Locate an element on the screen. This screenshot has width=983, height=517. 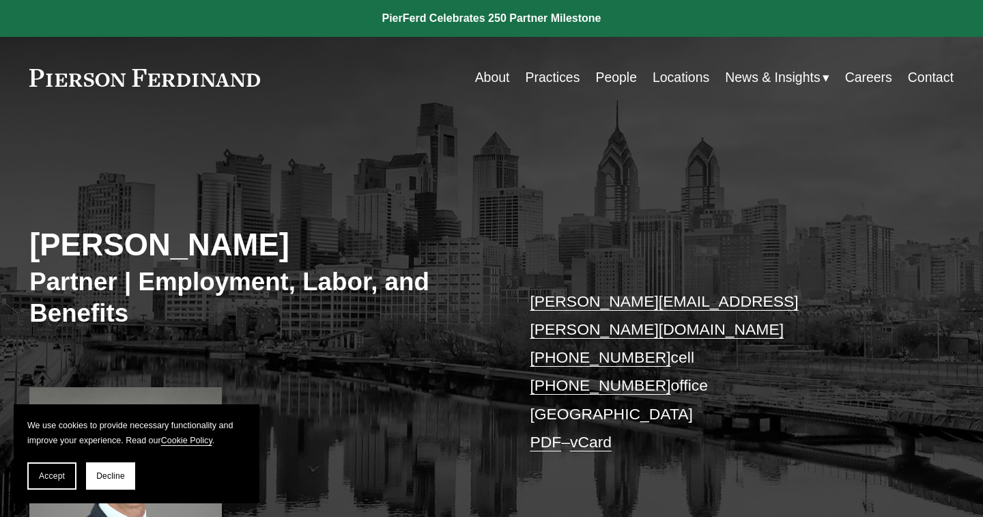
a: People is located at coordinates (616, 77).